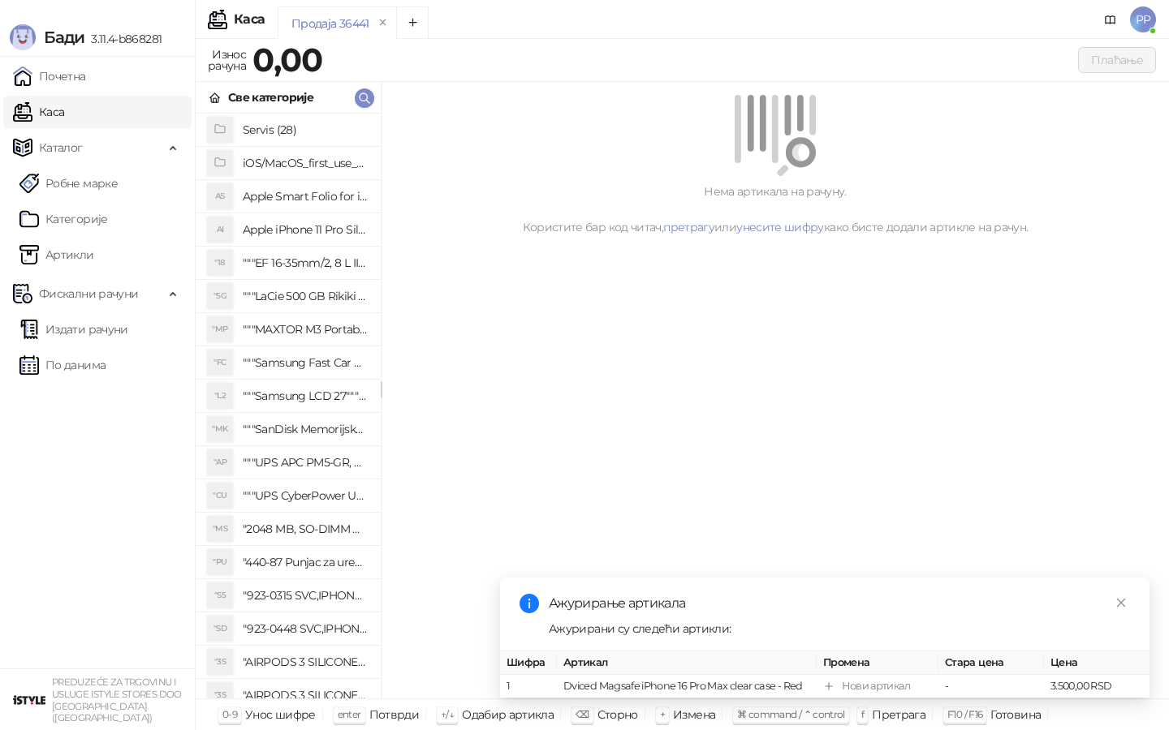 The height and width of the screenshot is (730, 1169). What do you see at coordinates (23, 37) in the screenshot?
I see `img: Logo` at bounding box center [23, 37].